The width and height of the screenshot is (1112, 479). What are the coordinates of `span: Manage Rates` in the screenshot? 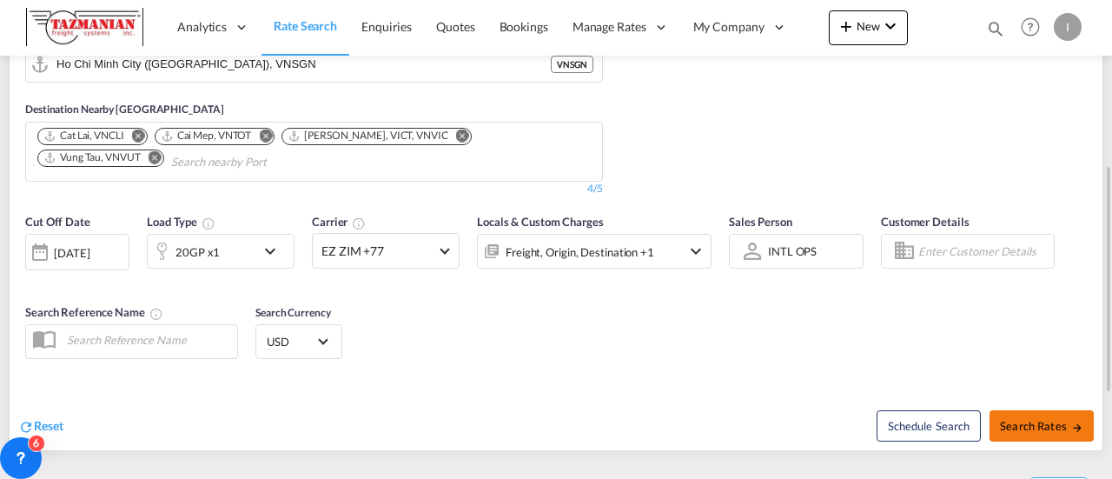 It's located at (609, 27).